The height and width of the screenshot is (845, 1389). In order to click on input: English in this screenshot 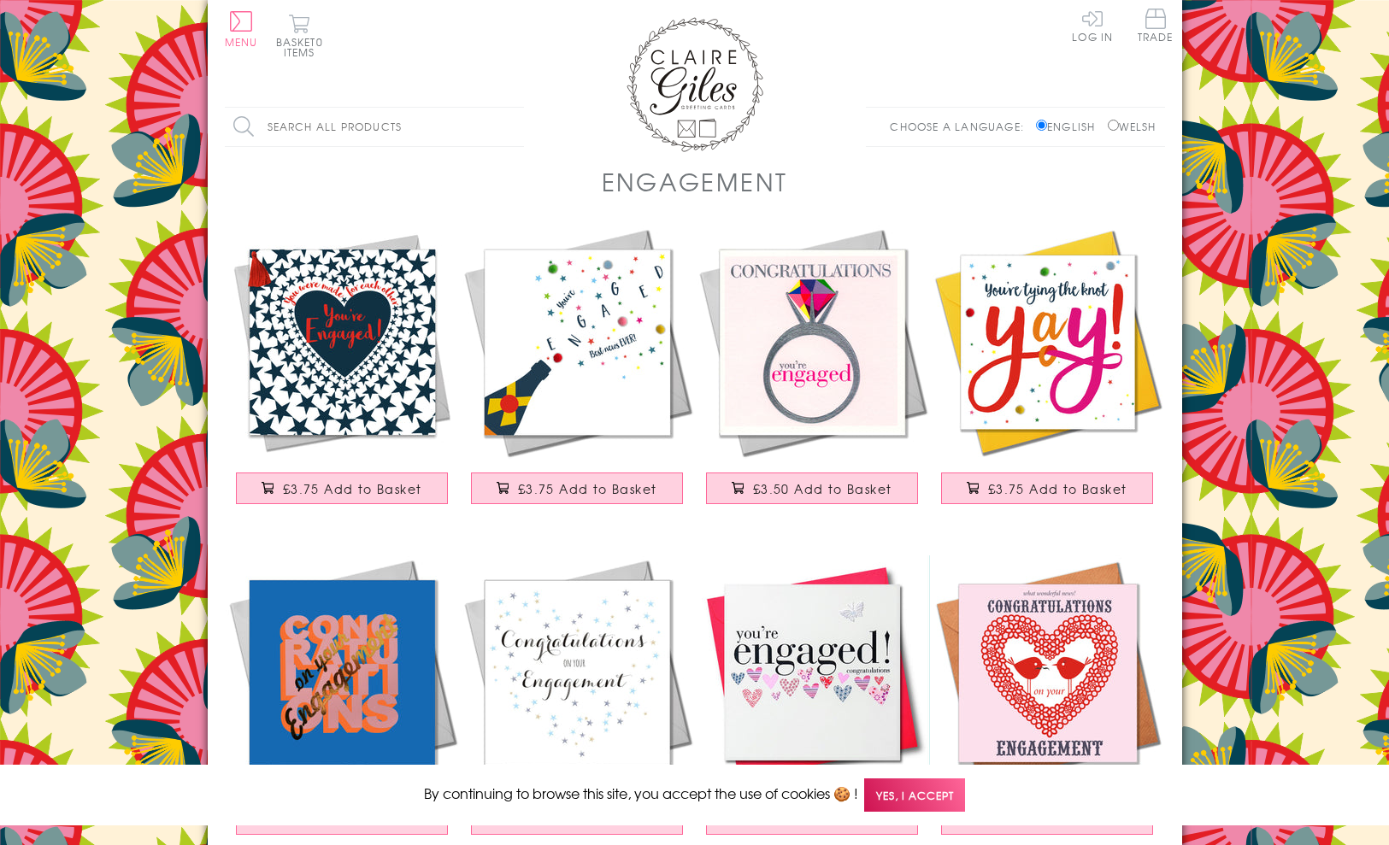, I will do `click(1041, 125)`.